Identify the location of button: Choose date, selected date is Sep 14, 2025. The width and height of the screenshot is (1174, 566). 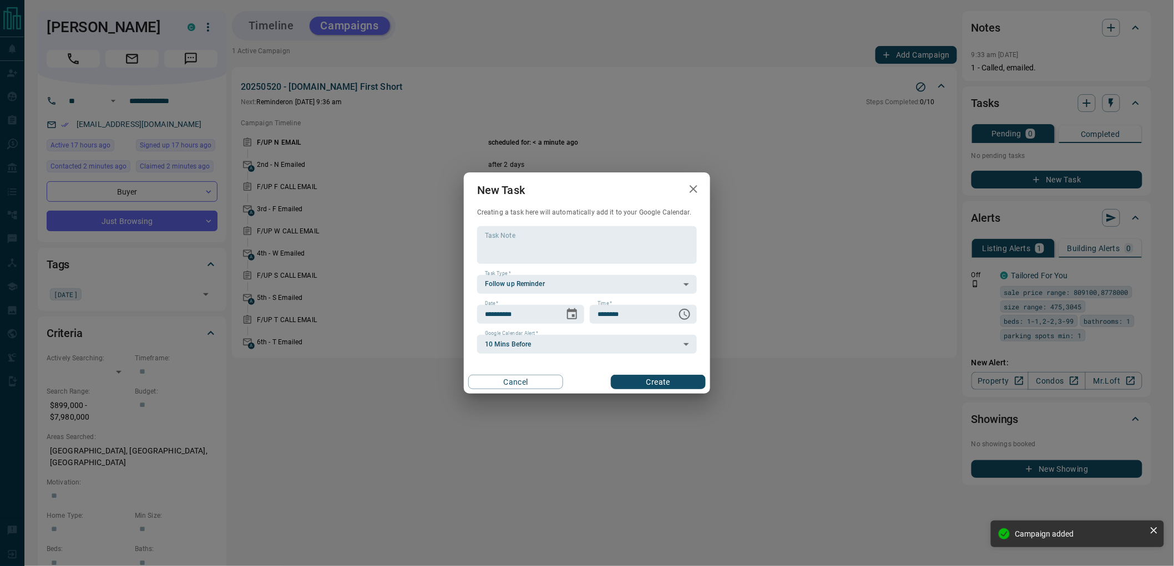
(572, 314).